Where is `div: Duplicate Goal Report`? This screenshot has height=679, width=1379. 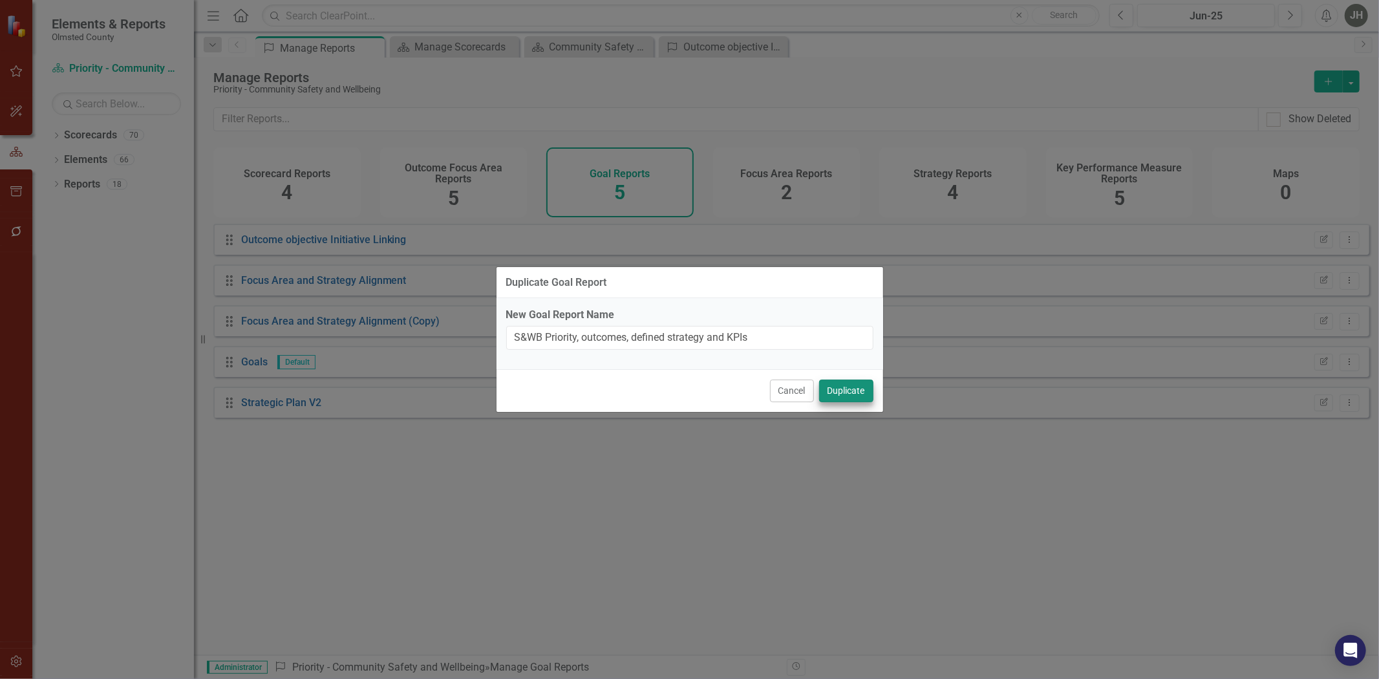 div: Duplicate Goal Report is located at coordinates (557, 283).